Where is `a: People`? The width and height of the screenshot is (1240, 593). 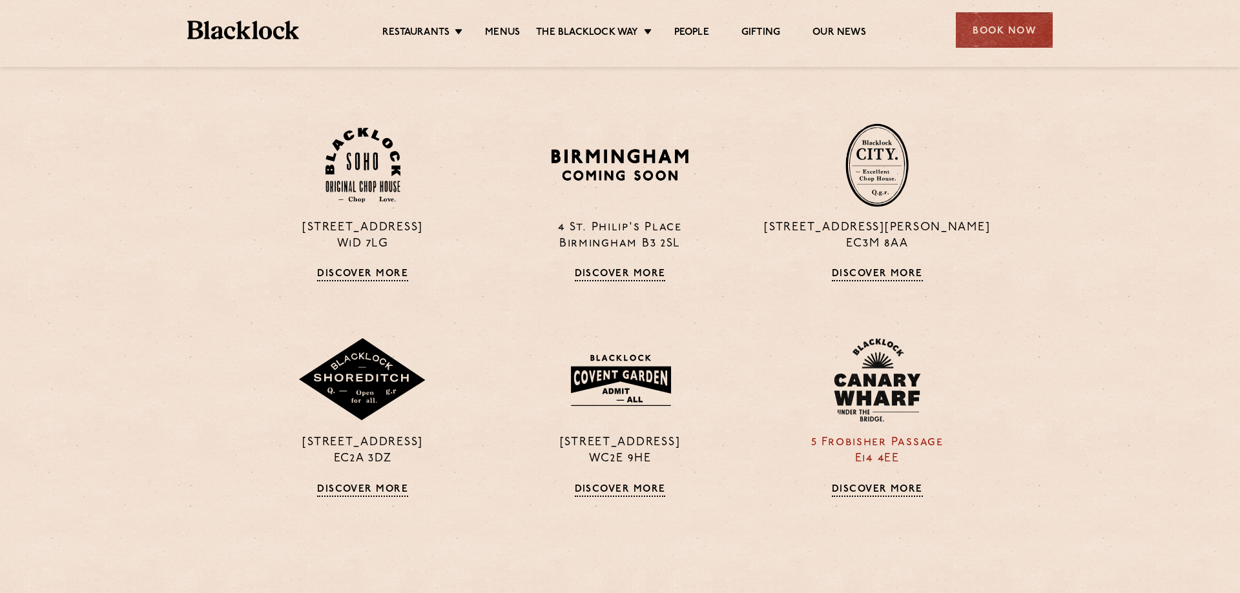
a: People is located at coordinates (692, 34).